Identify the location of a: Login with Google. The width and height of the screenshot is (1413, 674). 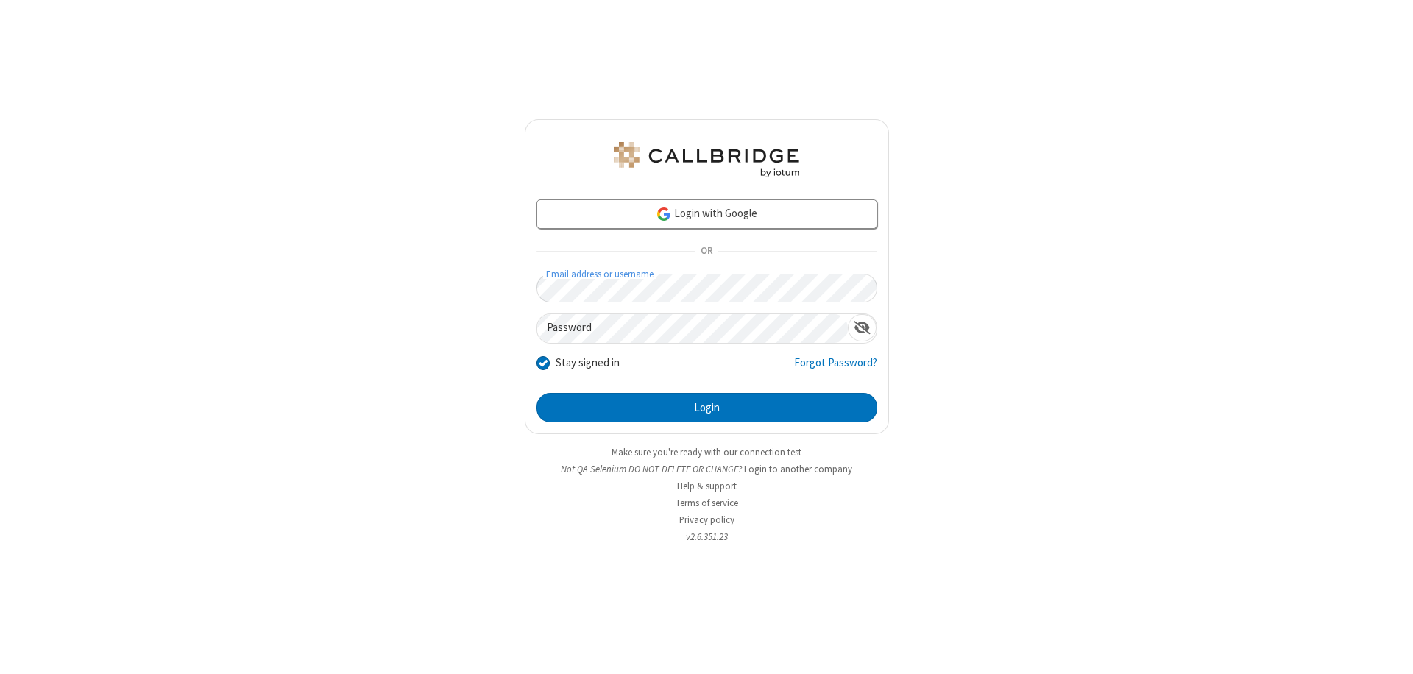
(707, 214).